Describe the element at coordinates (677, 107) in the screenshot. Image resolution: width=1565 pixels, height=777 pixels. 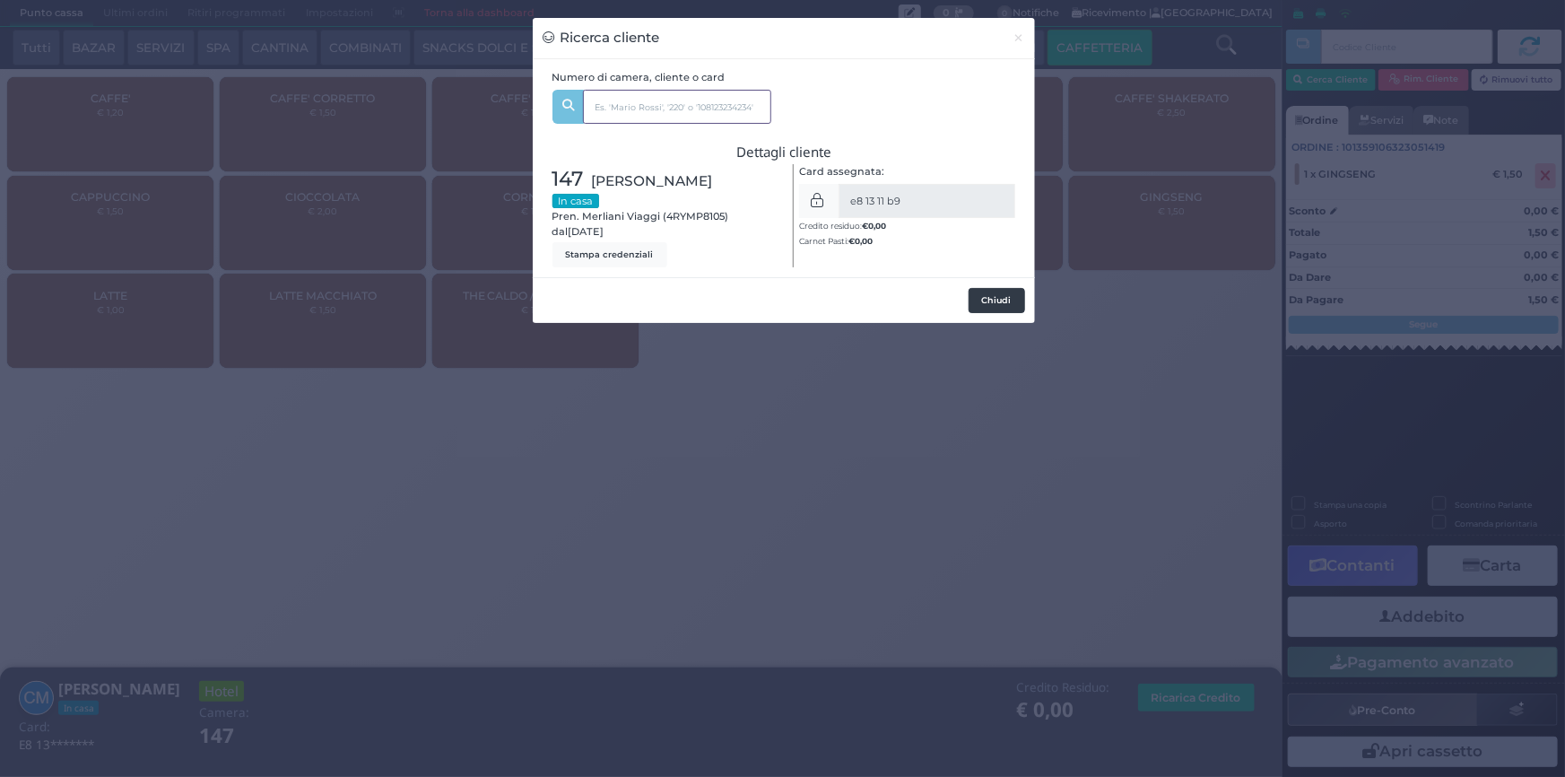
I see `input: Es. 'Mario Rossi', '220' o '108123234234'` at that location.